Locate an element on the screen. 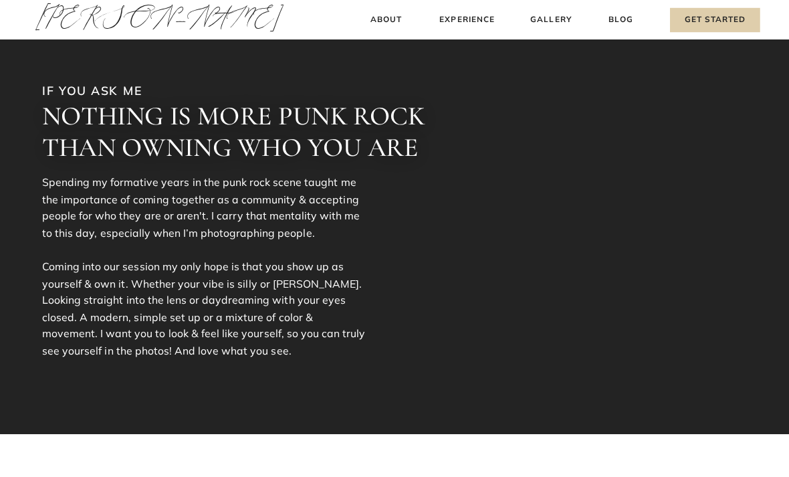 This screenshot has height=477, width=789. h3: Gallery is located at coordinates (552, 20).